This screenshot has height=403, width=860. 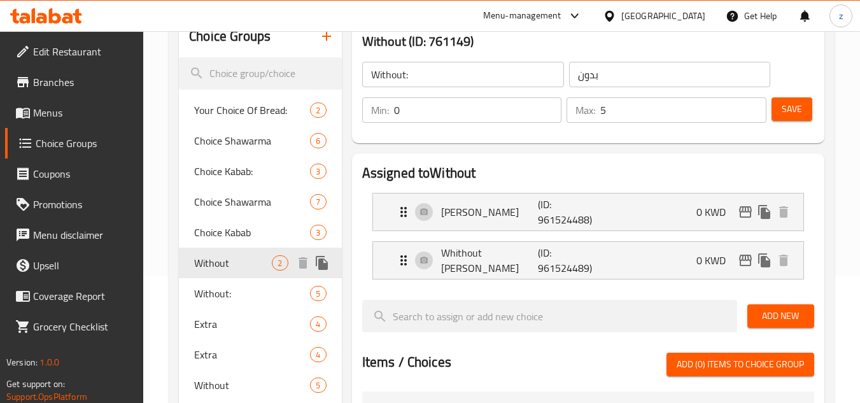 What do you see at coordinates (260, 110) in the screenshot?
I see `div: Your Choice Of Bread:2` at bounding box center [260, 110].